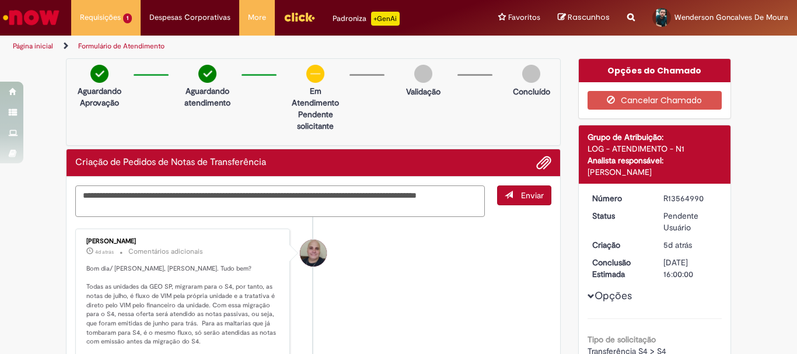  What do you see at coordinates (619, 216) in the screenshot?
I see `dt: Status` at bounding box center [619, 216].